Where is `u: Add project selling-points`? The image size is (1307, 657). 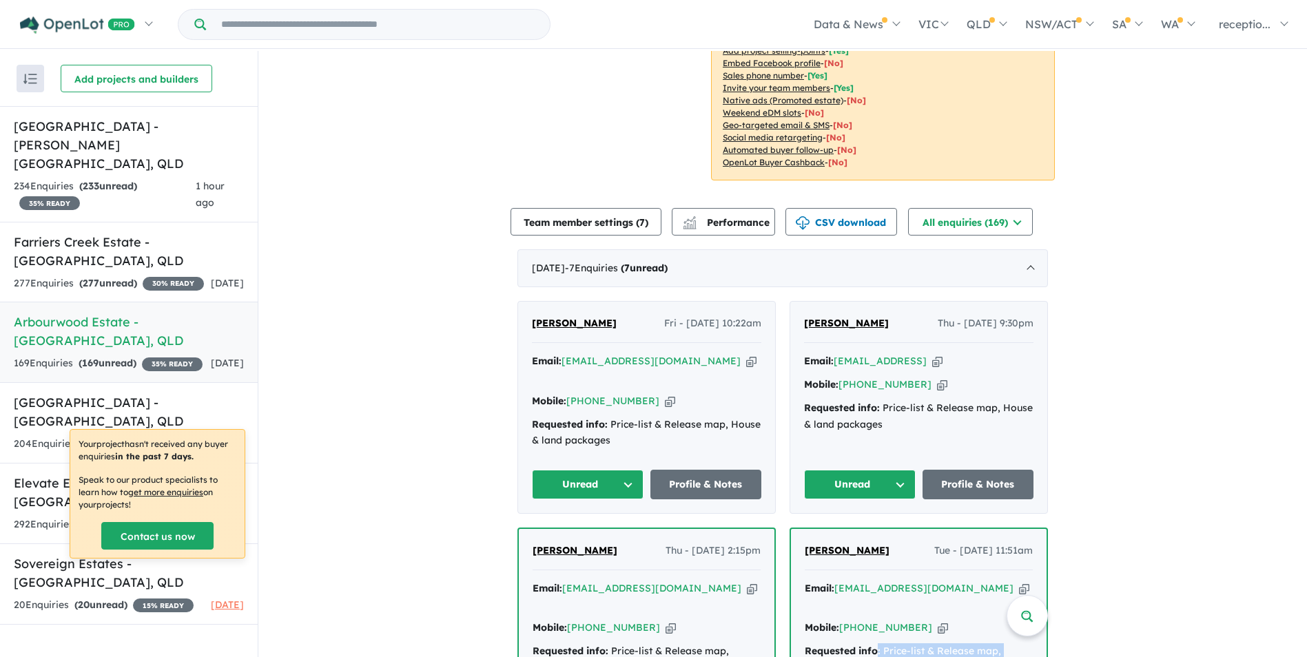 u: Add project selling-points is located at coordinates (774, 50).